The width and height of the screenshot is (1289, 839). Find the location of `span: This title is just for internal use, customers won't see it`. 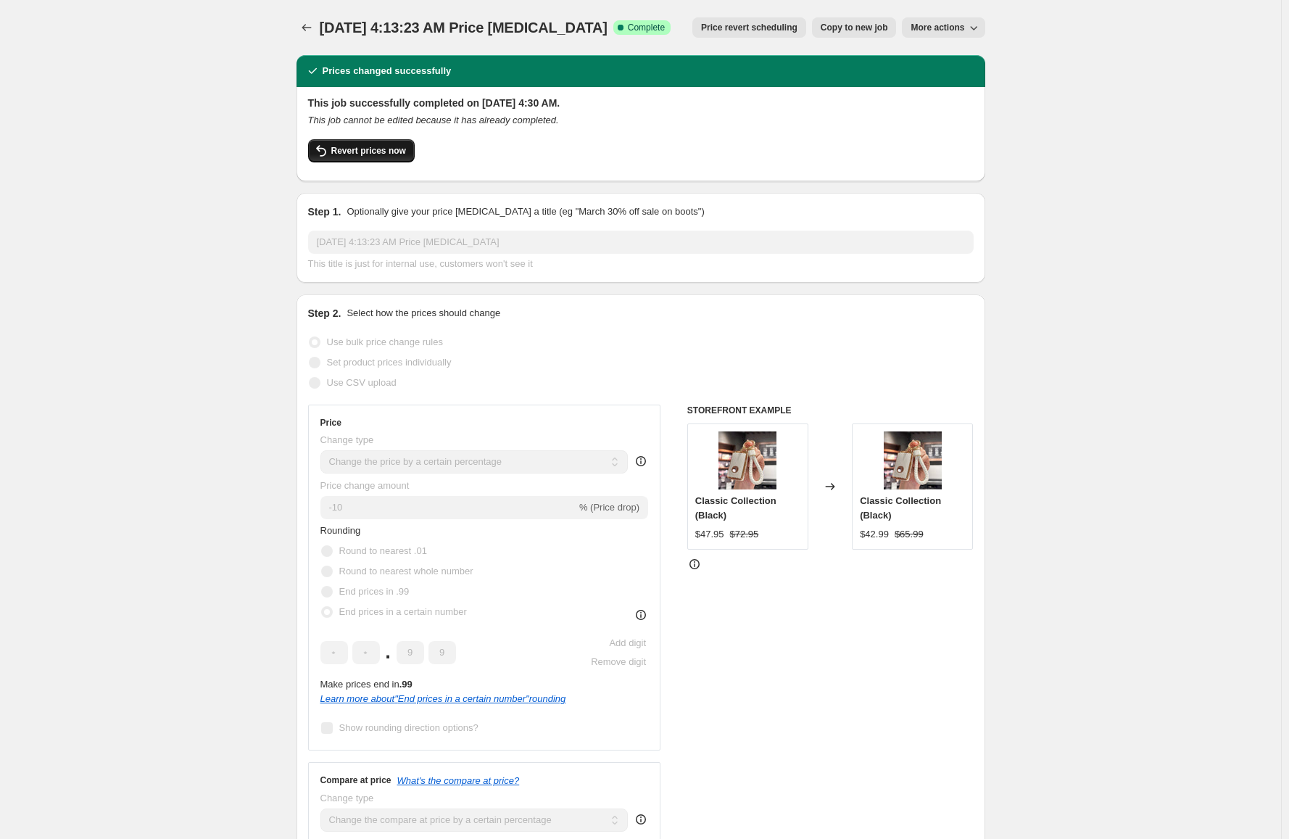

span: This title is just for internal use, customers won't see it is located at coordinates (420, 263).